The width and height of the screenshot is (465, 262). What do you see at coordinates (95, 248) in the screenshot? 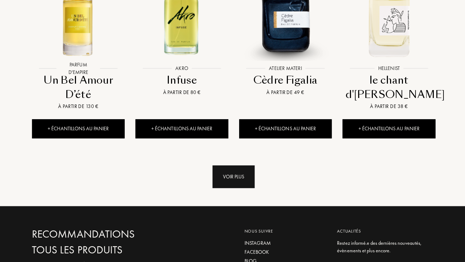
I see `a: Tous les produits` at bounding box center [95, 248].